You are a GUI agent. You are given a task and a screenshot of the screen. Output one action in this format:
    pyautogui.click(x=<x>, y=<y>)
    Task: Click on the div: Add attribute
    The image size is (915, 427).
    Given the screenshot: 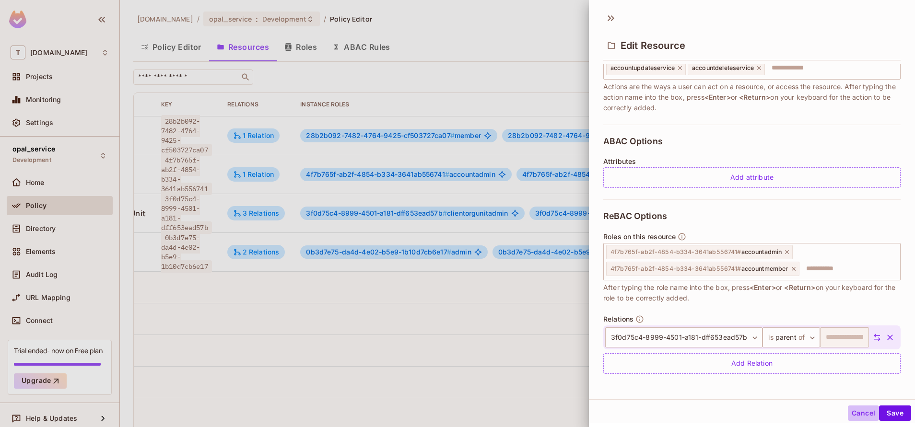 What is the action you would take?
    pyautogui.click(x=752, y=177)
    